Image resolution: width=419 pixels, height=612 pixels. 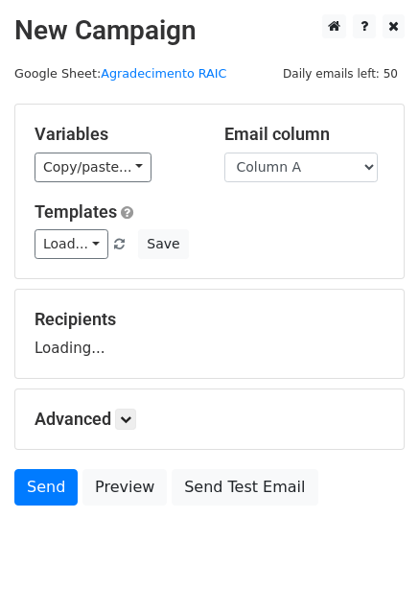 What do you see at coordinates (125, 487) in the screenshot?
I see `a: Preview` at bounding box center [125, 487].